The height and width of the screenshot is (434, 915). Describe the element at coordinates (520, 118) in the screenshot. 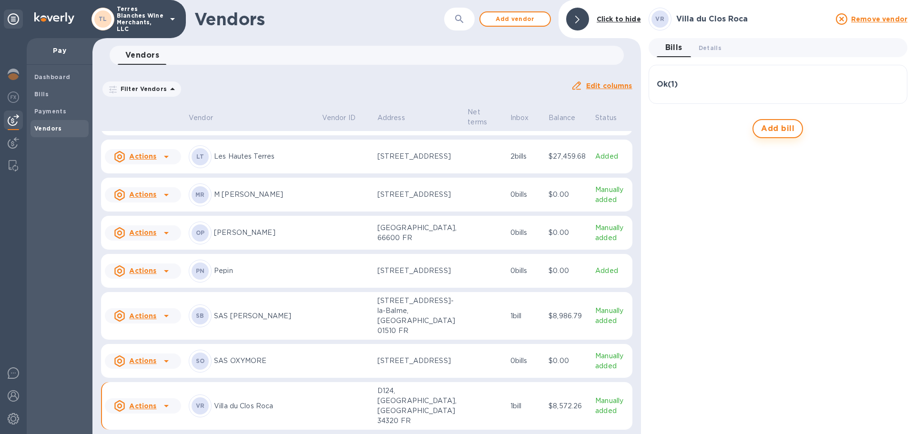

I see `p: Inbox` at that location.